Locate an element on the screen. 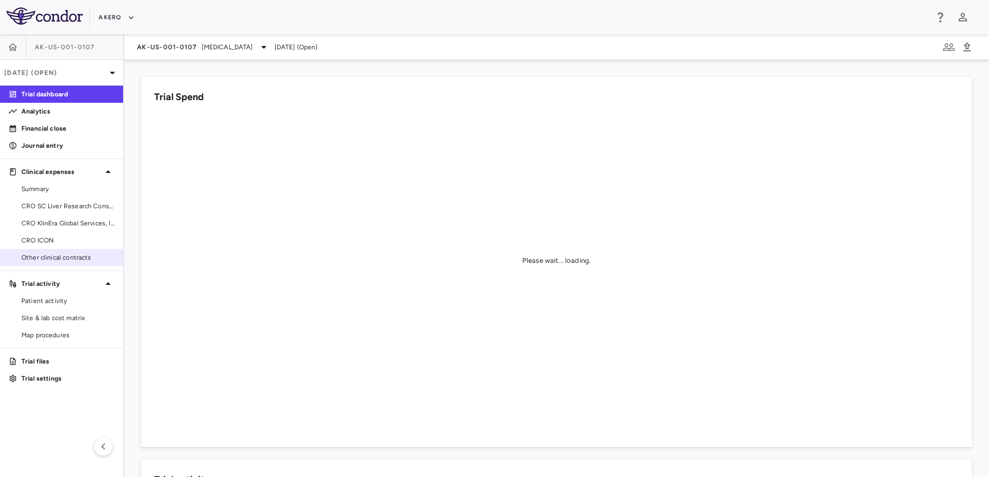 Image resolution: width=989 pixels, height=477 pixels. h6: Trial Spend is located at coordinates (179, 97).